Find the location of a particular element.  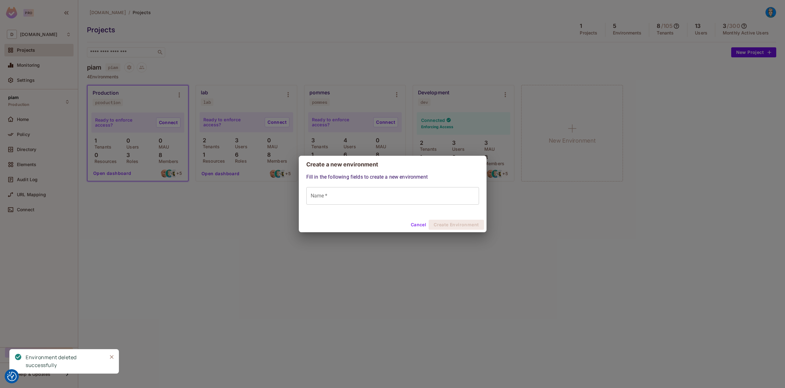

img: Revisit consent button is located at coordinates (12, 376).